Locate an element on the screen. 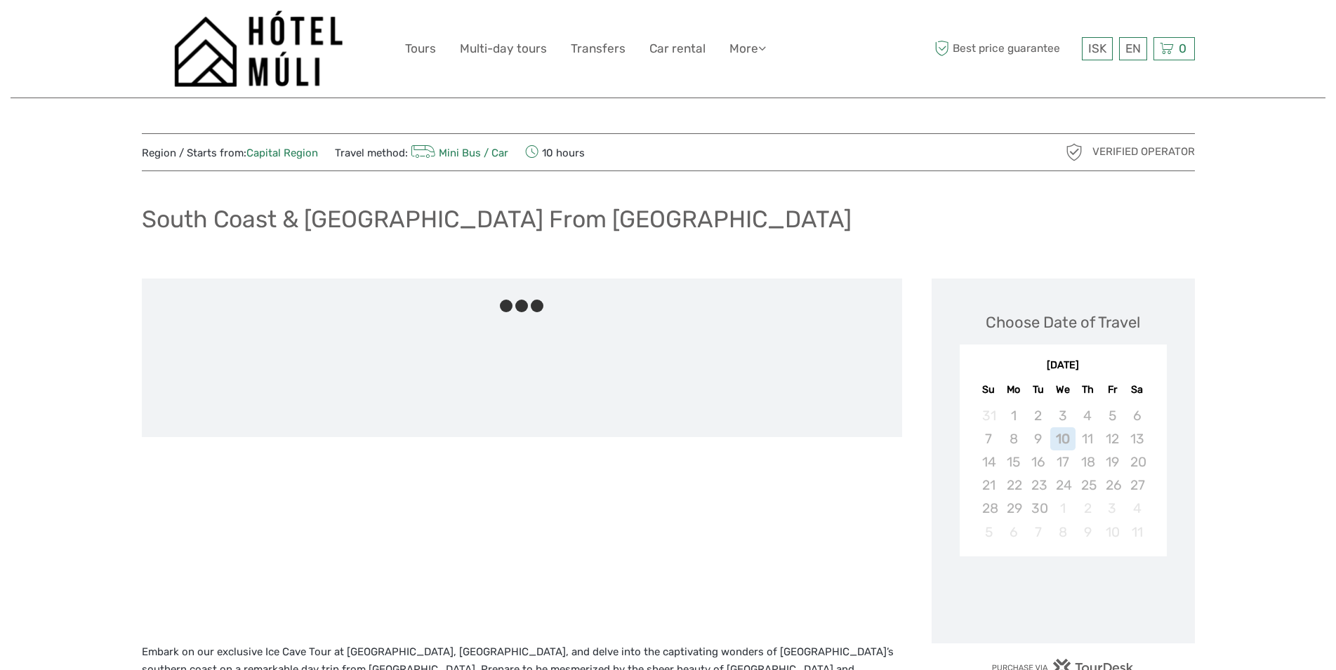 The width and height of the screenshot is (1336, 670). div: EN is located at coordinates (1133, 48).